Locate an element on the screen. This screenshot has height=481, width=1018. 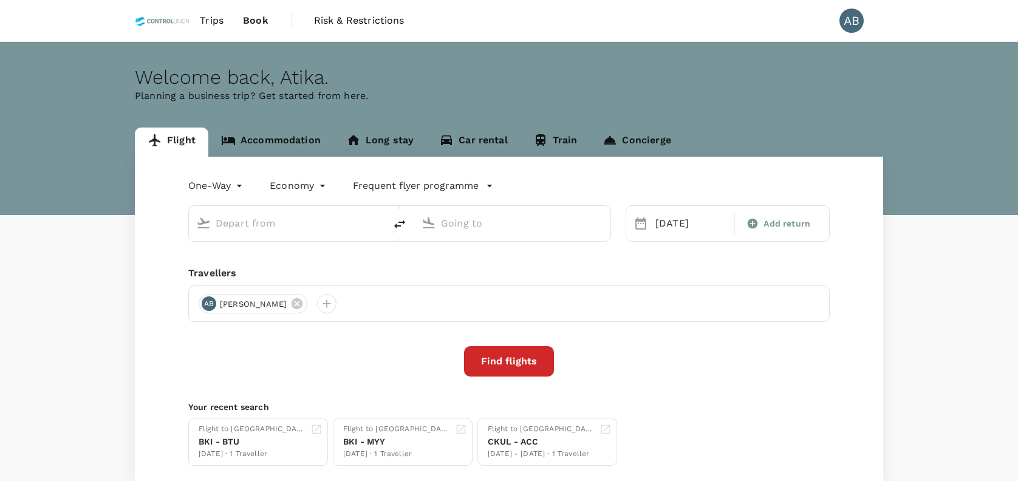
p: Your recent search is located at coordinates (509, 407).